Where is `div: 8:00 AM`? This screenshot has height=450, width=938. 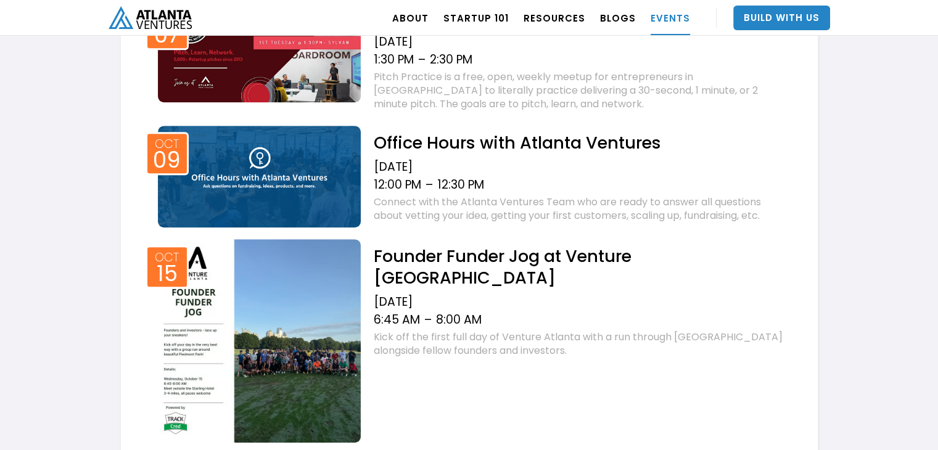 div: 8:00 AM is located at coordinates (458, 320).